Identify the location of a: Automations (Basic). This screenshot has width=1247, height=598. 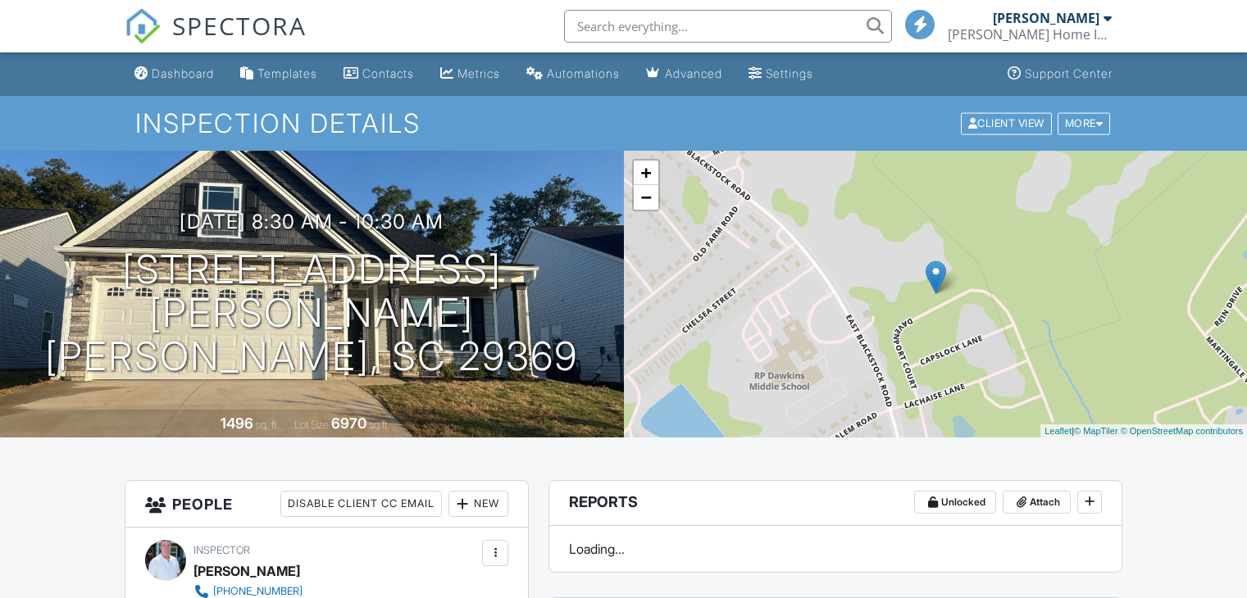
(573, 74).